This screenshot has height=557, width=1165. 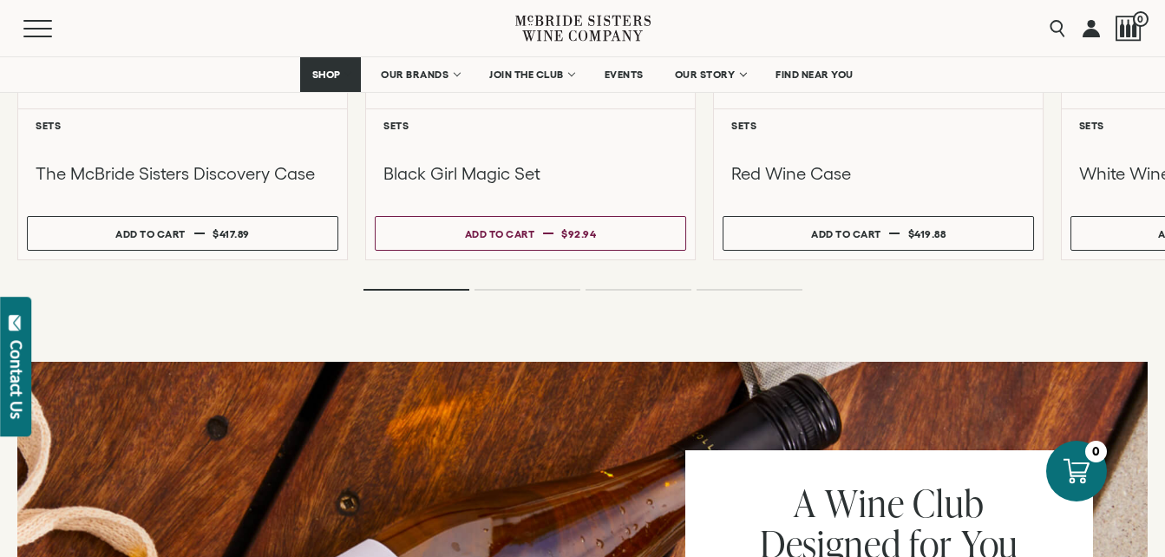 I want to click on a: EVENTS, so click(x=624, y=75).